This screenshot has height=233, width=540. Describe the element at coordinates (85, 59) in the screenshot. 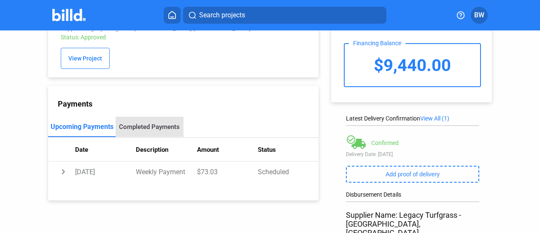

I see `span: View Project` at that location.